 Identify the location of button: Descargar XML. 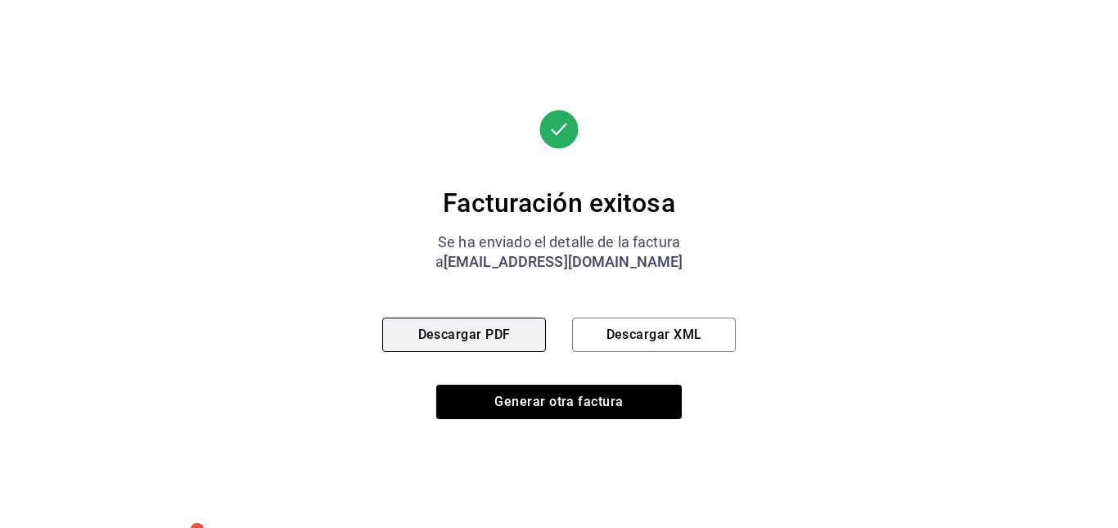
(654, 335).